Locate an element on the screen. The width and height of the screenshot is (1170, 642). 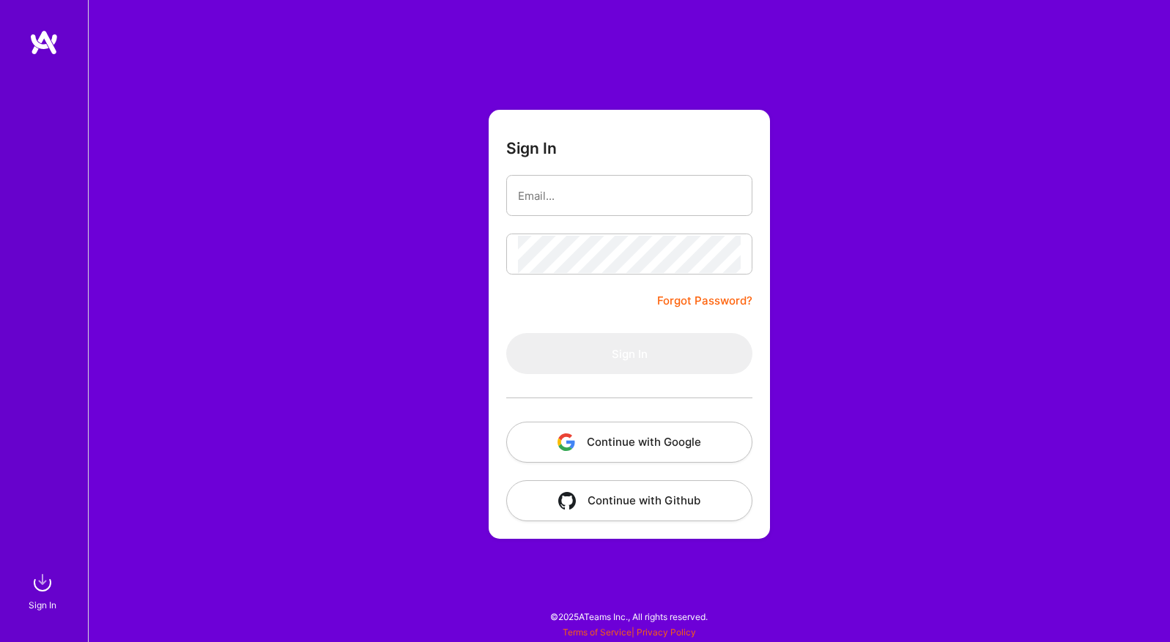
a: Forgot Password? is located at coordinates (704, 301).